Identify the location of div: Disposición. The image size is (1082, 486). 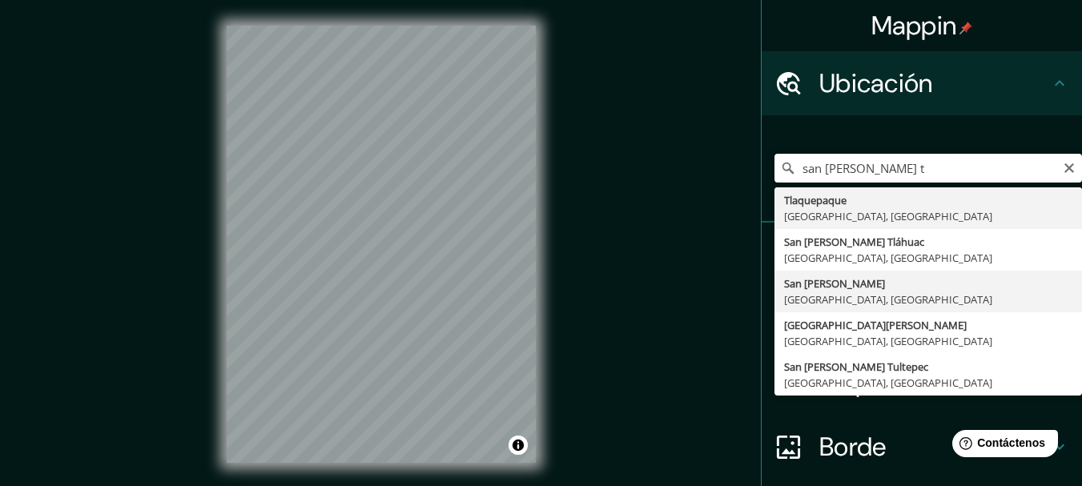
(922, 383).